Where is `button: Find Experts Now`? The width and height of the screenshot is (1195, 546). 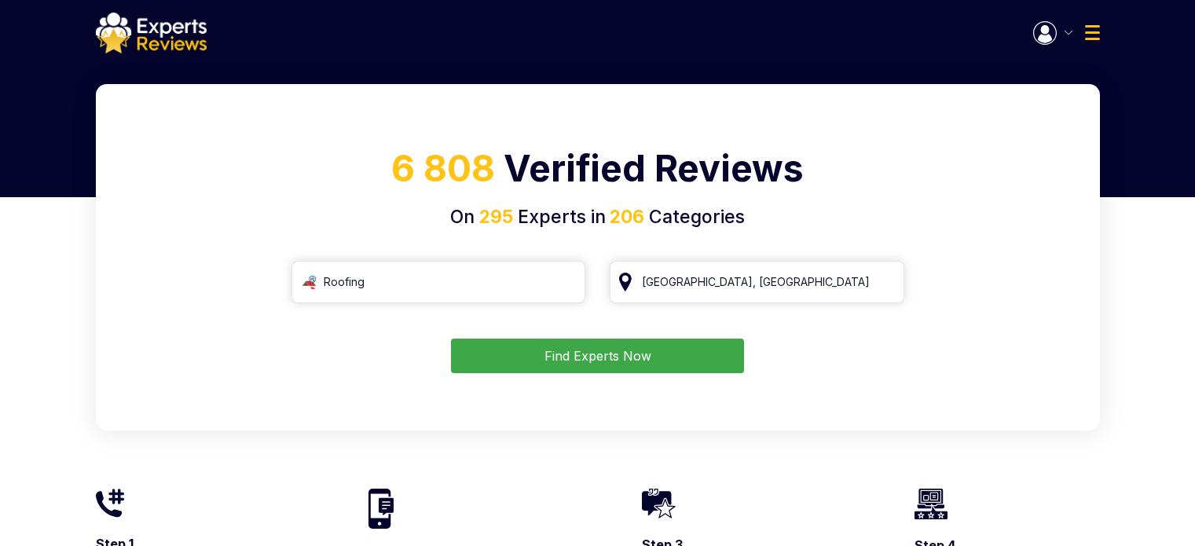 button: Find Experts Now is located at coordinates (597, 356).